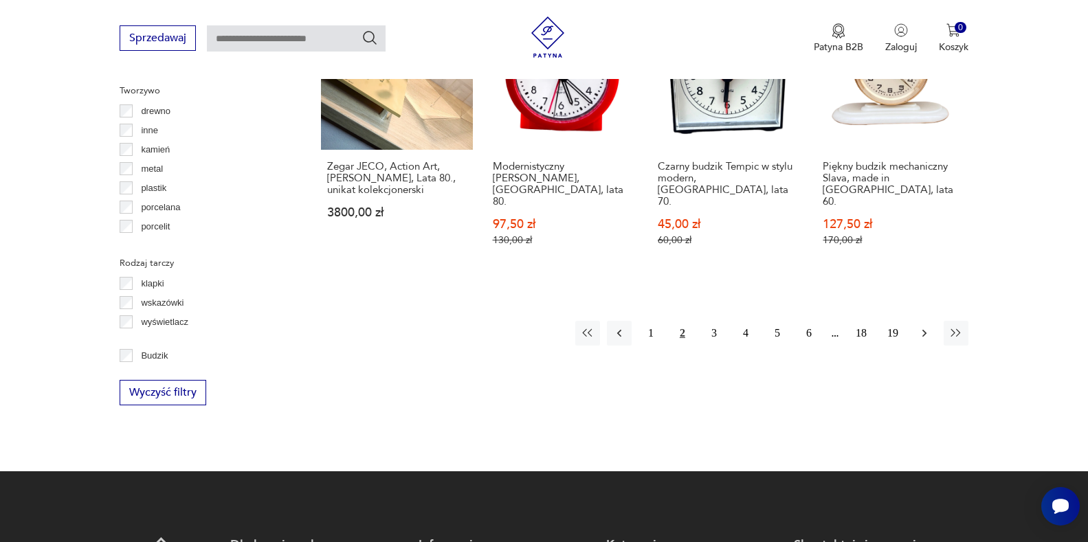 This screenshot has width=1088, height=542. I want to click on img: Patyna - sklep z meblami i dekoracjami vintage, so click(548, 37).